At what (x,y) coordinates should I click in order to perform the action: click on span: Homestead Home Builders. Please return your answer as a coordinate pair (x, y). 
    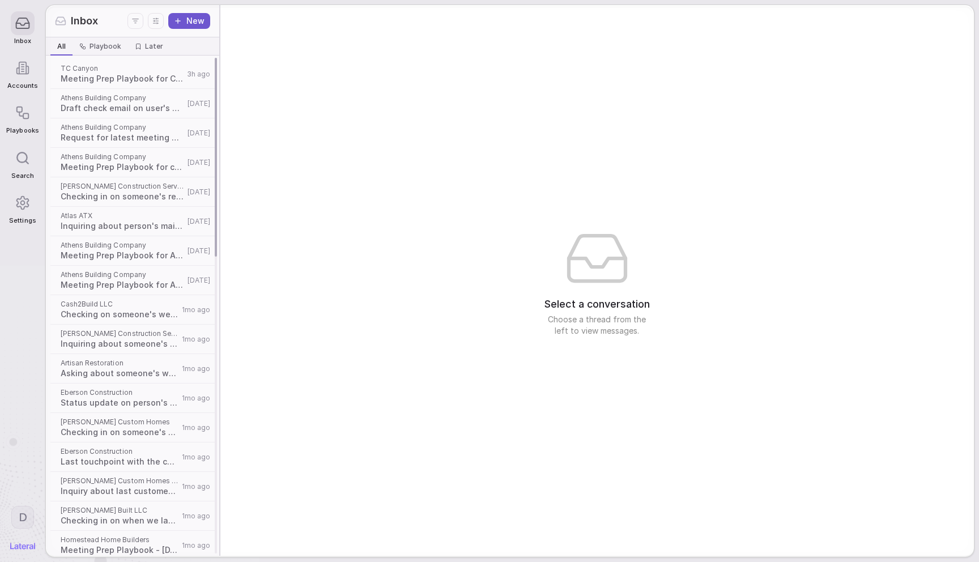
    Looking at the image, I should click on (120, 540).